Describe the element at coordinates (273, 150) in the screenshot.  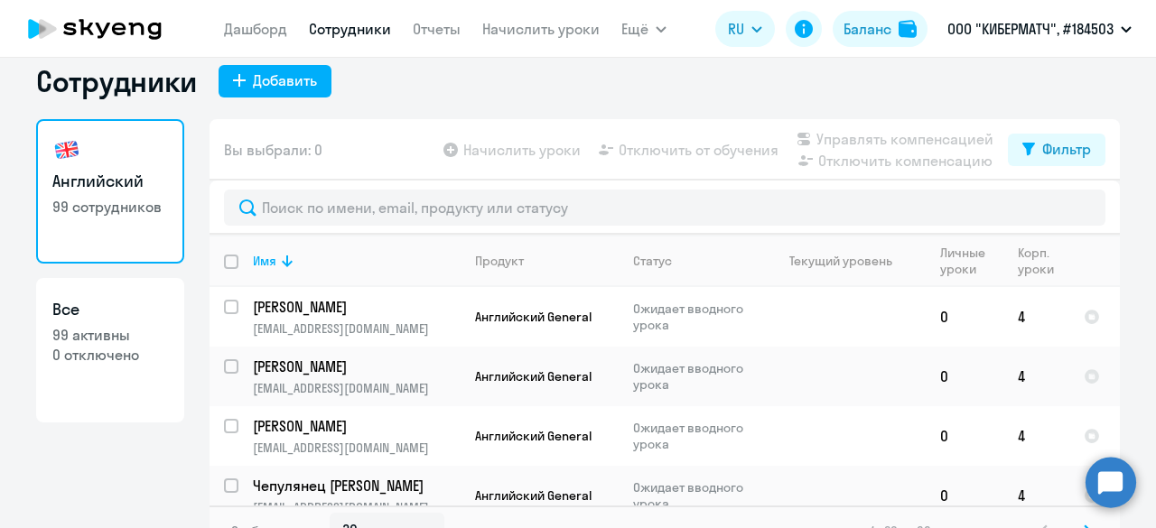
I see `span: Вы выбрали: 0` at that location.